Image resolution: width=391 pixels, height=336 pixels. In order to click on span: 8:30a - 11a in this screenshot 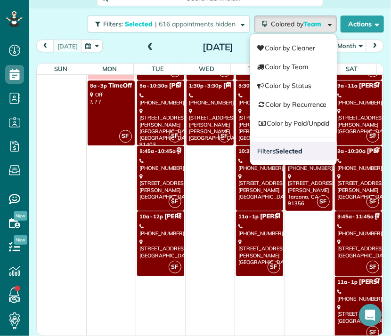, I will do `click(253, 86)`.